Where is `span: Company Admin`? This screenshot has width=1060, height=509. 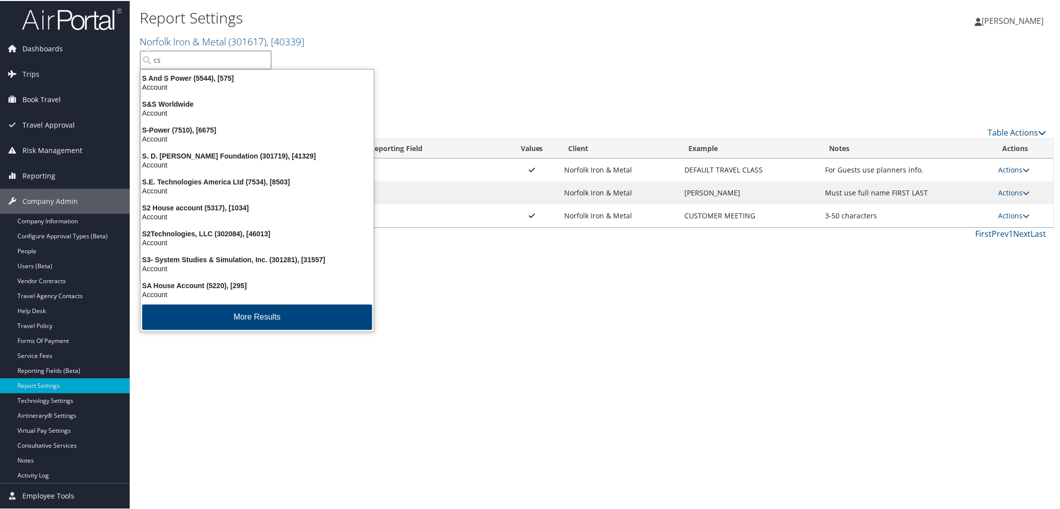
span: Company Admin is located at coordinates (50, 201).